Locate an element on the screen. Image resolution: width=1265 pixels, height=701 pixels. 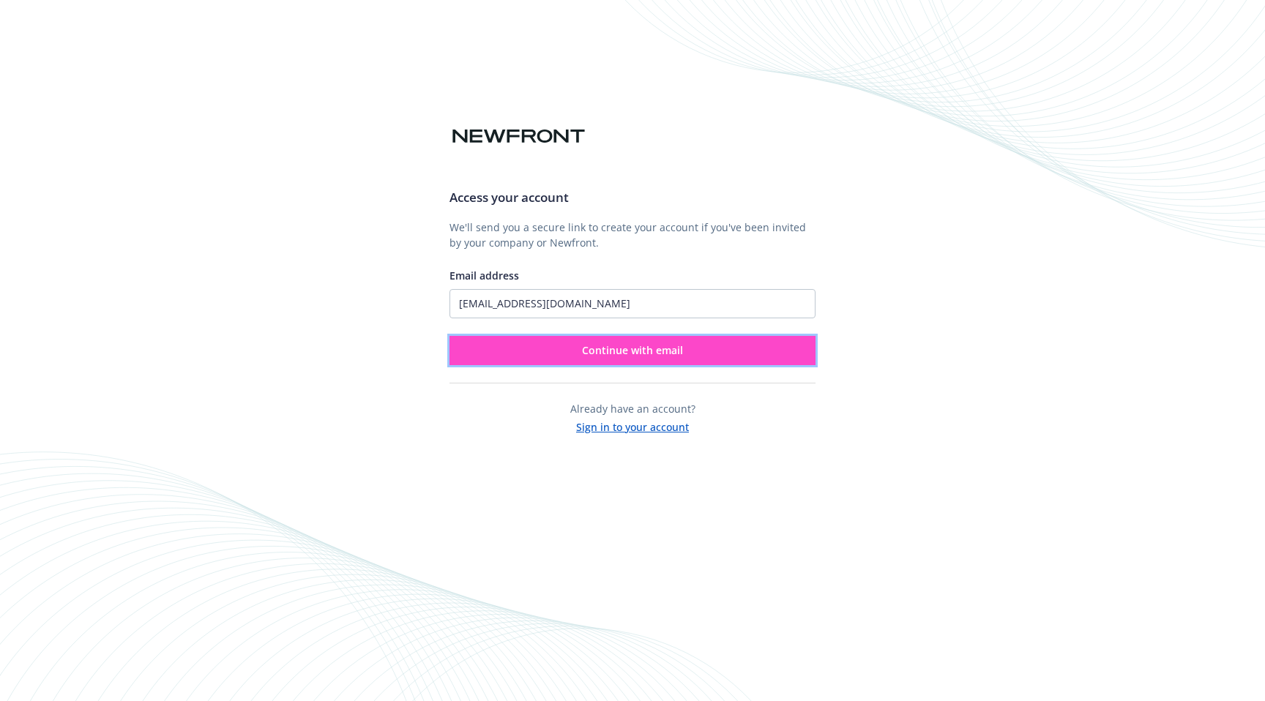
span: Email address is located at coordinates (484, 275).